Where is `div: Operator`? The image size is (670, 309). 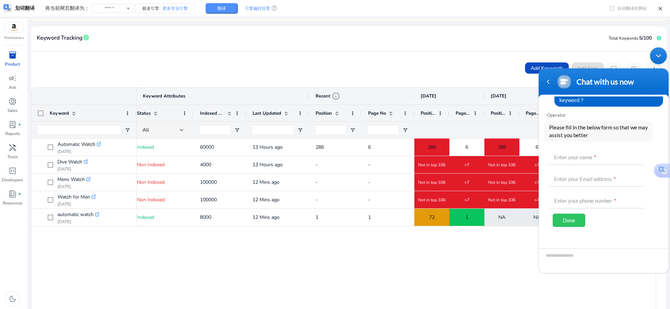
div: Operator is located at coordinates (21, 71).